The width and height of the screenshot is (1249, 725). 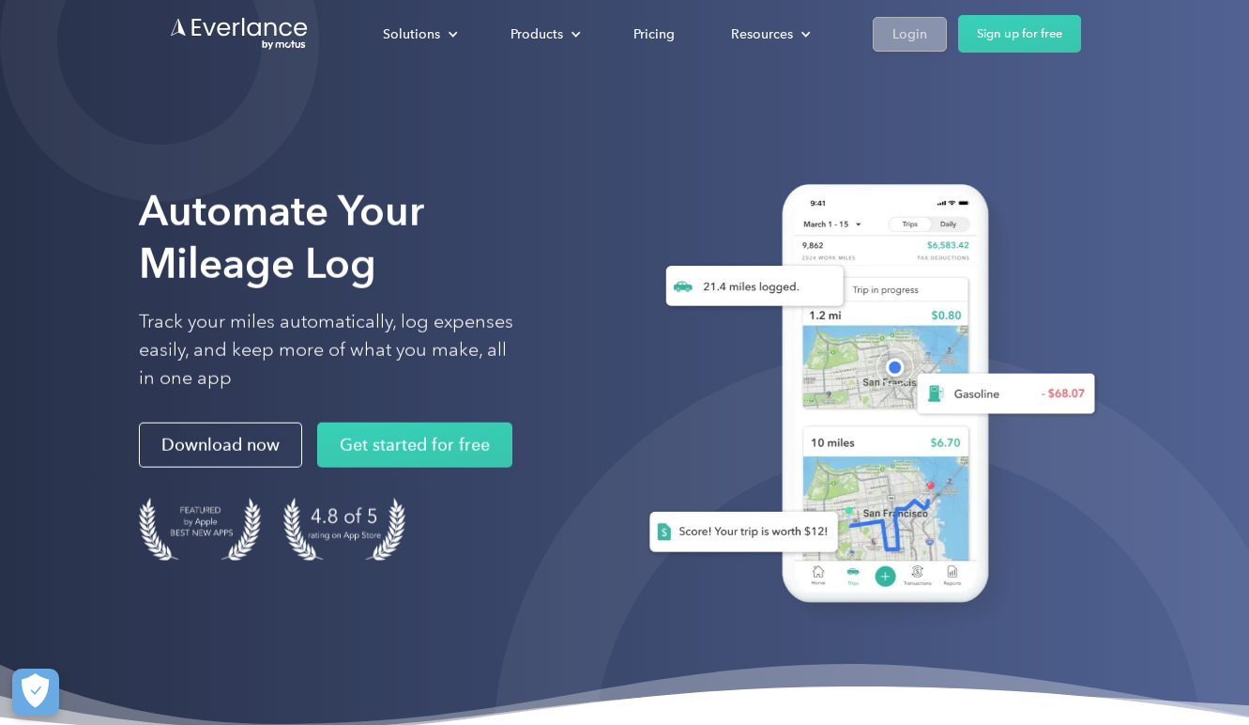 What do you see at coordinates (239, 34) in the screenshot?
I see `a: Go to homepage` at bounding box center [239, 34].